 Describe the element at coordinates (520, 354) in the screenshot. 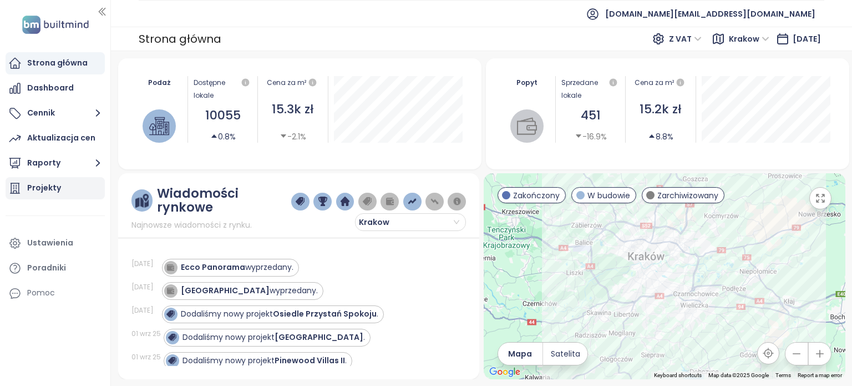

I see `span: Mapa` at that location.